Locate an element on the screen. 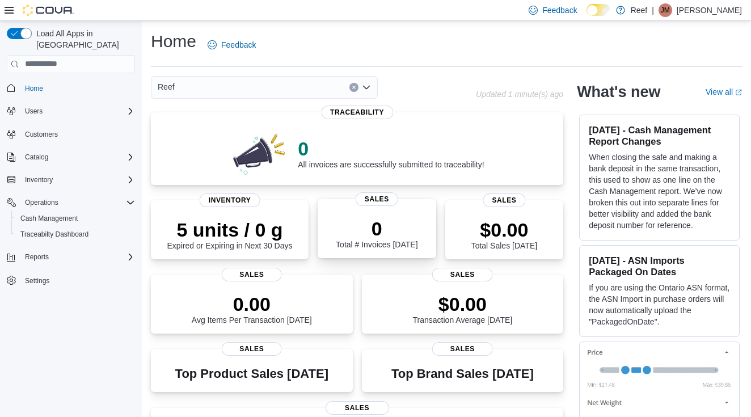 Image resolution: width=751 pixels, height=417 pixels. span: Reef is located at coordinates (166, 87).